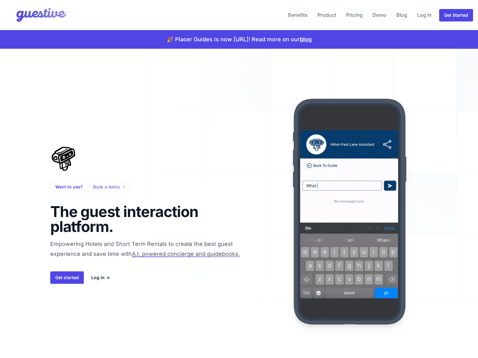  I want to click on a: Blog, so click(402, 15).